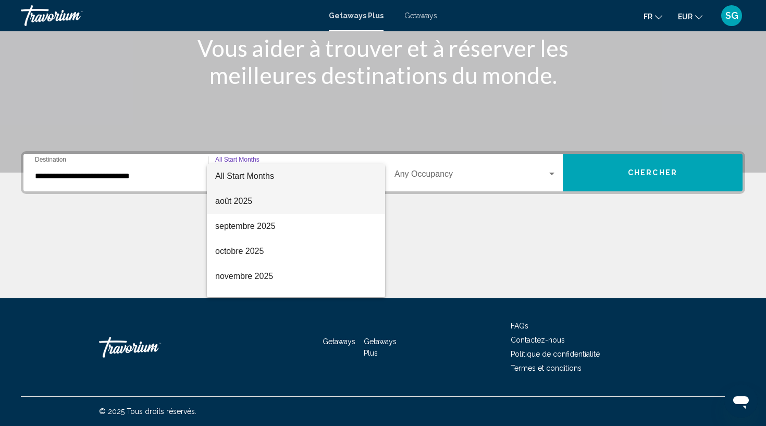 The image size is (766, 426). Describe the element at coordinates (296, 251) in the screenshot. I see `span: octobre 2025` at that location.